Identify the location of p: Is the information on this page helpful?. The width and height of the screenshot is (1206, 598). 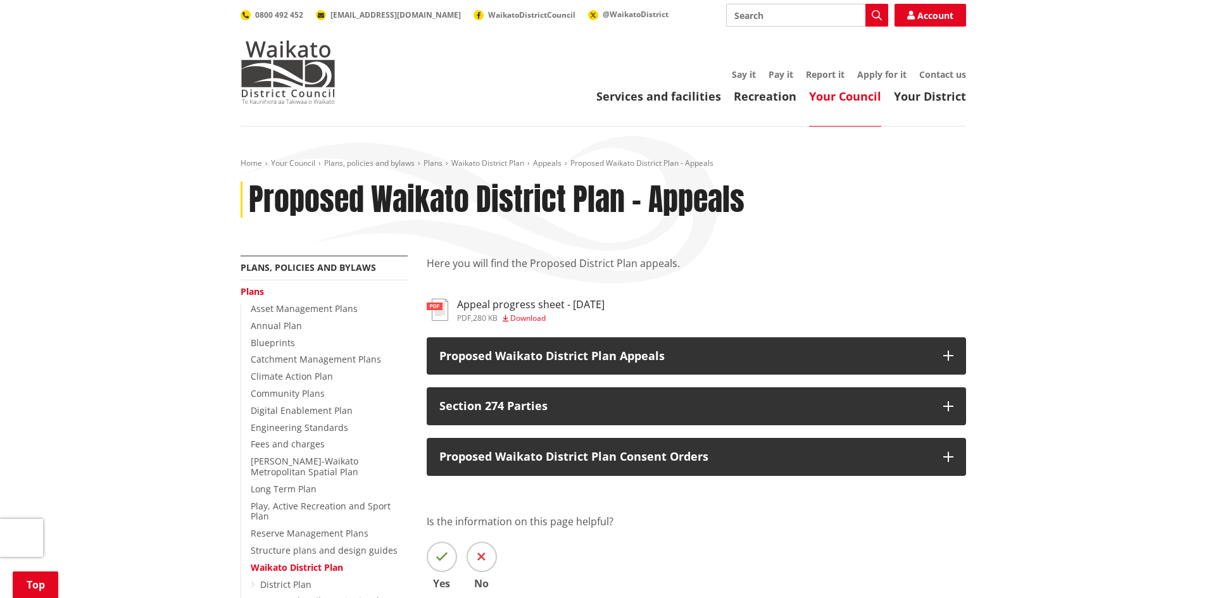
(696, 522).